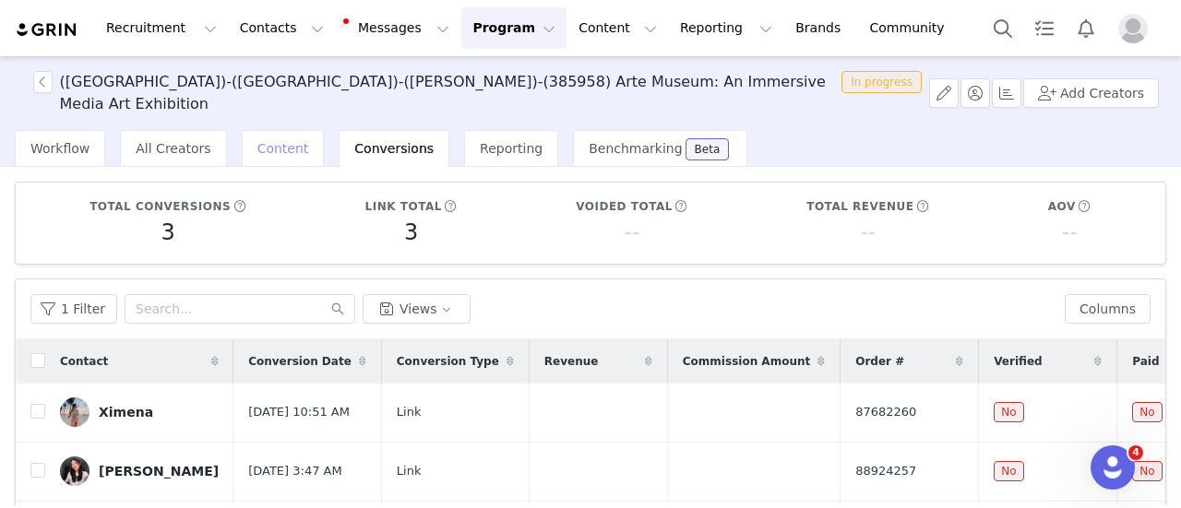 The height and width of the screenshot is (508, 1181). Describe the element at coordinates (624, 207) in the screenshot. I see `h5: Voided total` at that location.